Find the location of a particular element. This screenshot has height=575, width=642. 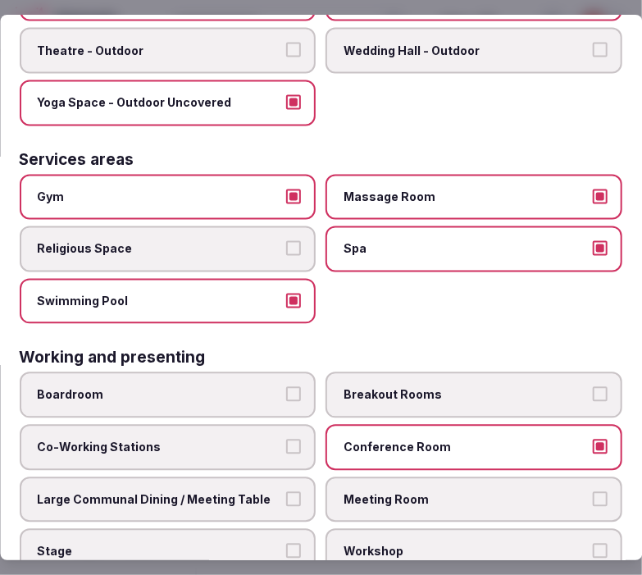

button: Gym is located at coordinates (295, 197).